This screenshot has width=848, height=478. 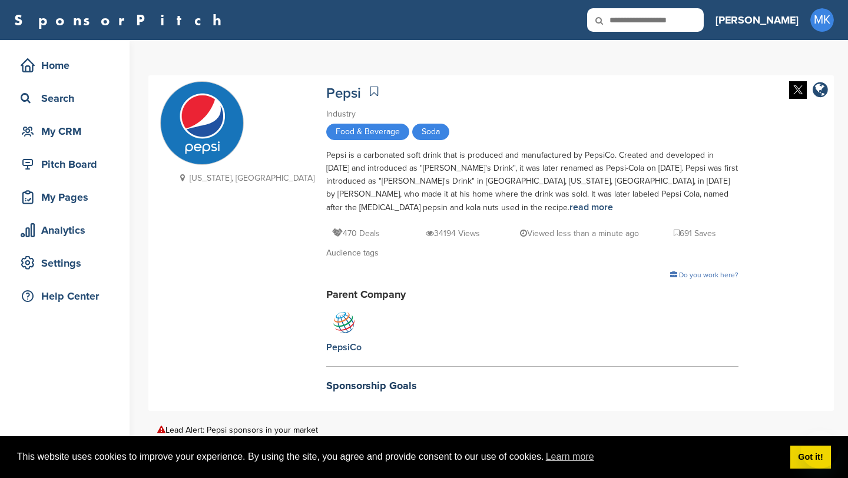 I want to click on a: company link, so click(x=820, y=91).